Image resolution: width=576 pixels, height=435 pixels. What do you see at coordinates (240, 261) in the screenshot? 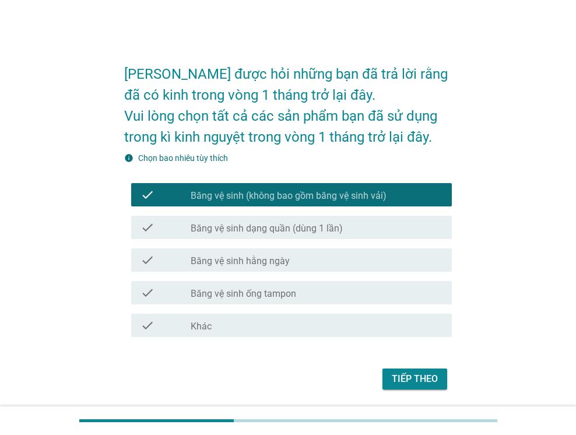
I see `label: Băng vệ sinh hằng ngày` at bounding box center [240, 261].